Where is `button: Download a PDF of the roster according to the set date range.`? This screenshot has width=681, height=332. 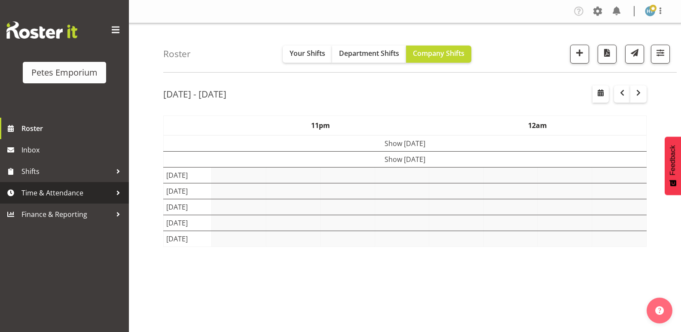 button: Download a PDF of the roster according to the set date range. is located at coordinates (607, 54).